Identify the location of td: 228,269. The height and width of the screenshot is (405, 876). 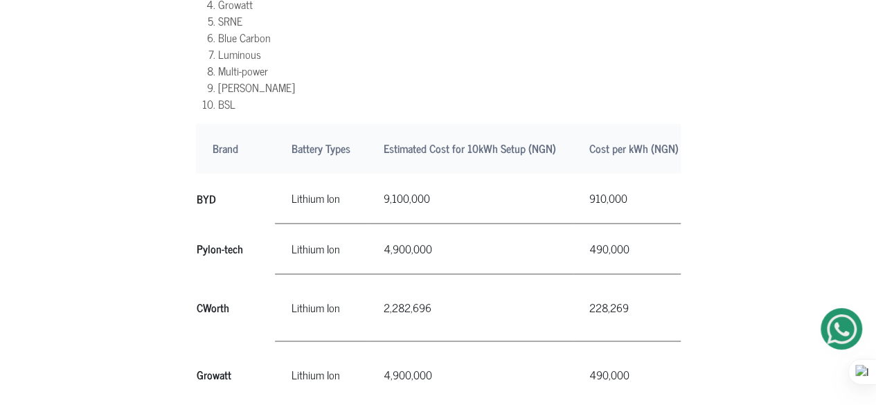
(633, 307).